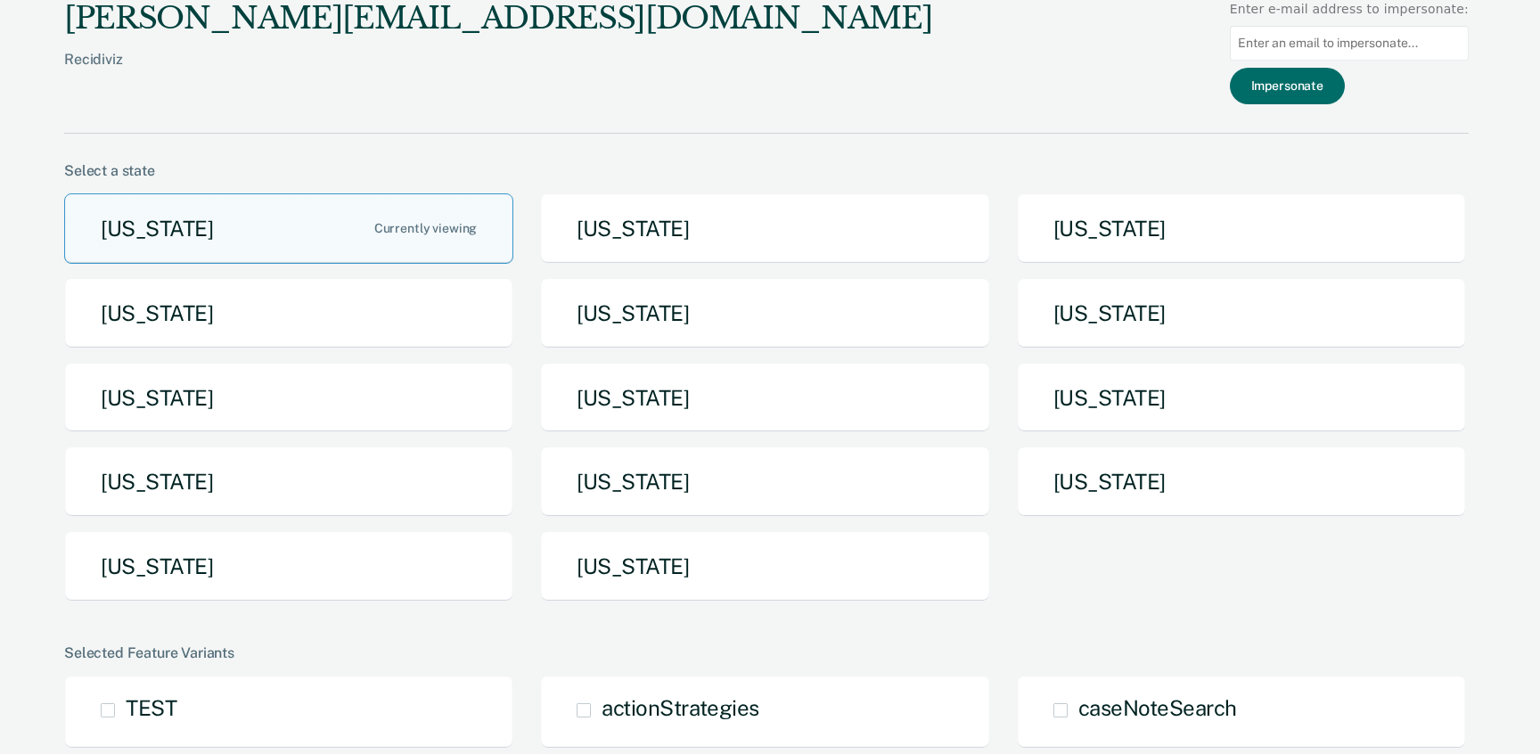 This screenshot has height=754, width=1540. What do you see at coordinates (1350, 43) in the screenshot?
I see `input: Enter an email to impersonate...` at bounding box center [1350, 43].